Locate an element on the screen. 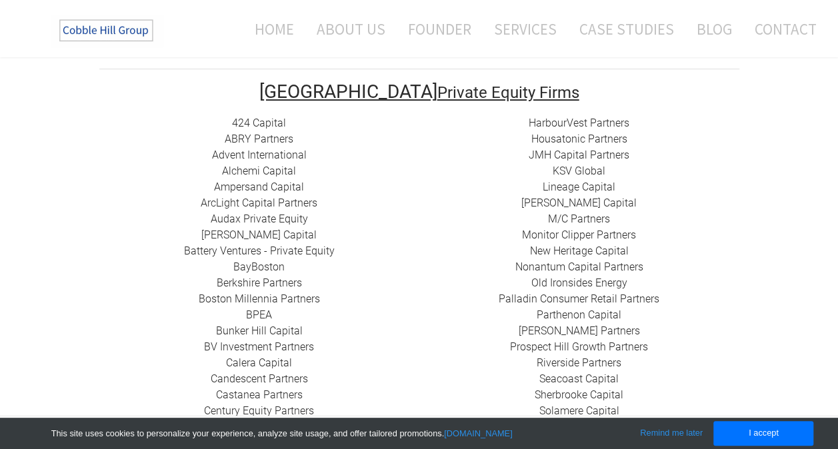  img: The Cobble Hill Group LLC is located at coordinates (107, 31).